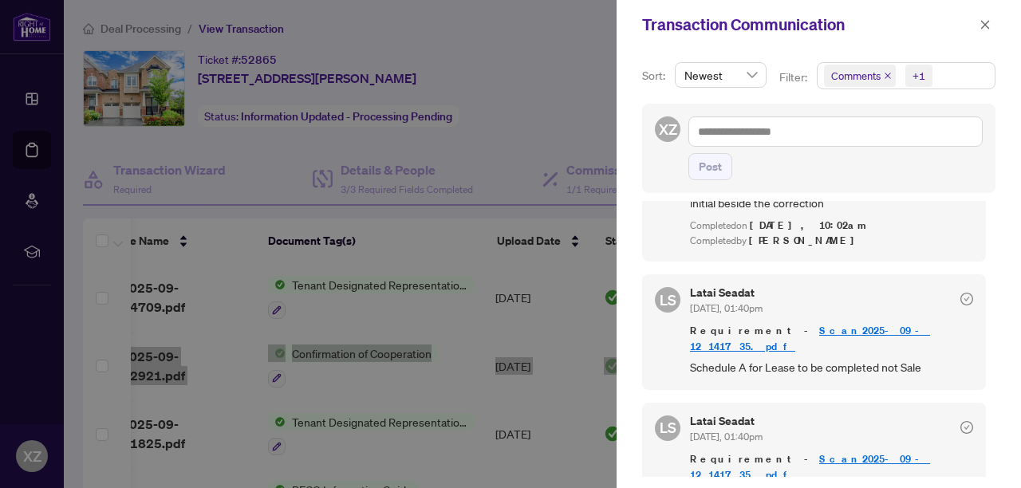 The image size is (1021, 488). What do you see at coordinates (919, 76) in the screenshot?
I see `div: +1` at bounding box center [919, 76].